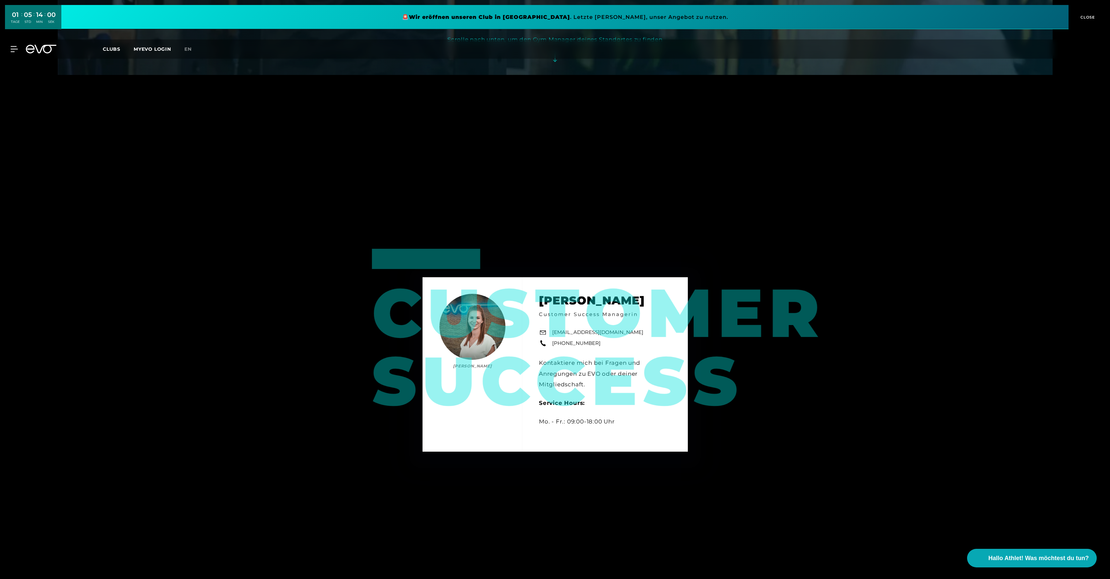 The image size is (1110, 579). What do you see at coordinates (192, 49) in the screenshot?
I see `a: en` at bounding box center [192, 49].